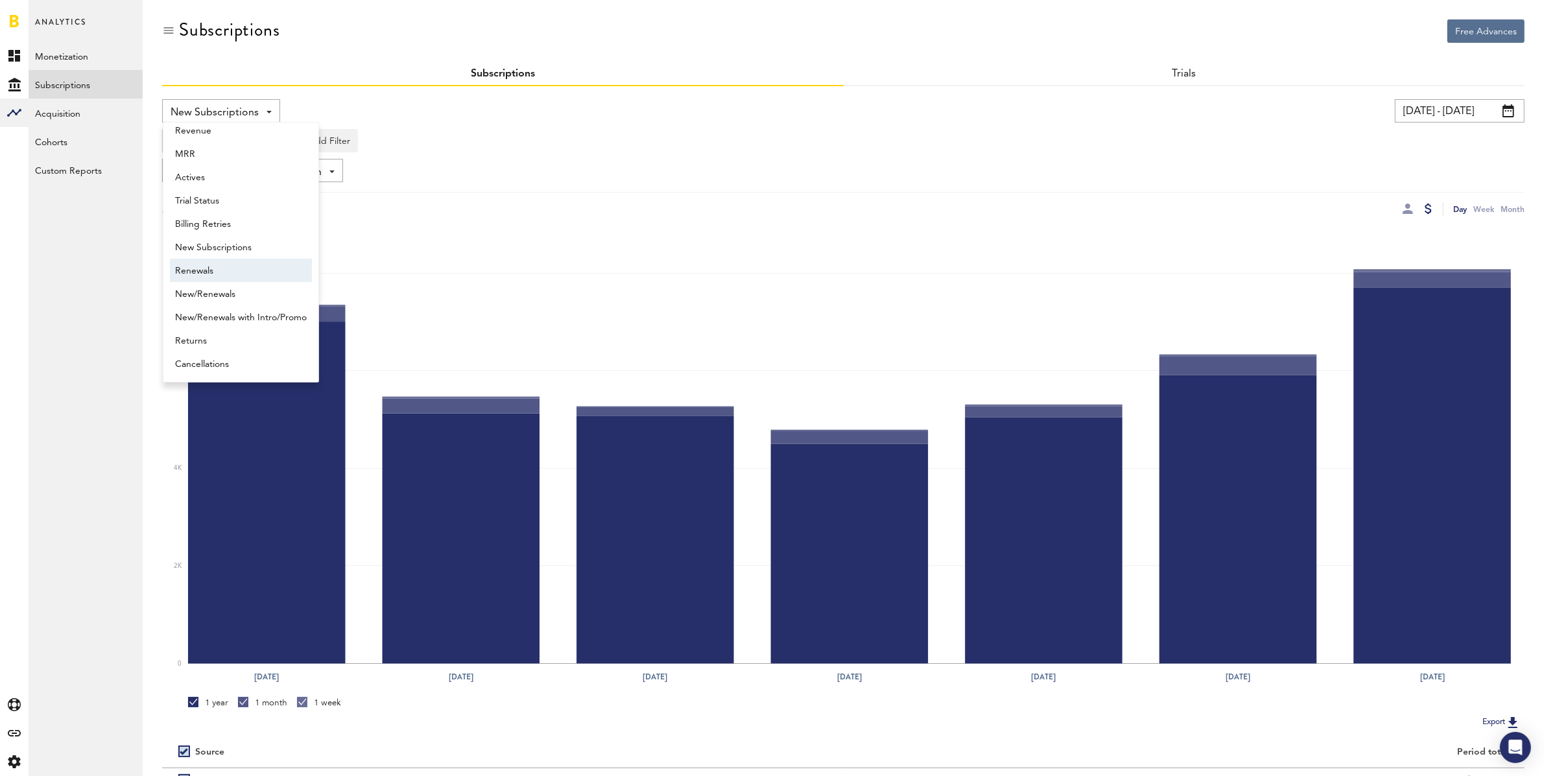 The image size is (1544, 776). I want to click on button: Free Advances, so click(1486, 31).